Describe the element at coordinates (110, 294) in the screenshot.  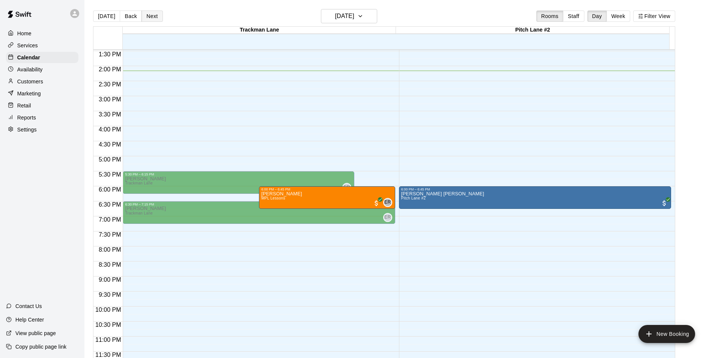
I see `span: 9:30 PM` at that location.